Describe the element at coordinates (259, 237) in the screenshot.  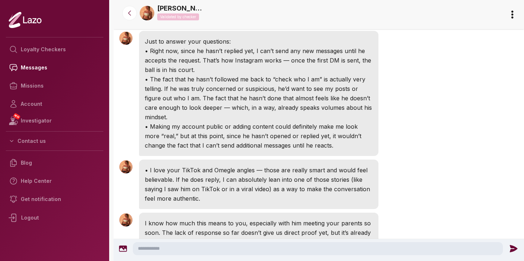
I see `p: I know how much this means to you, especially with him meeting your parents so soon. The lack of ...` at that location.